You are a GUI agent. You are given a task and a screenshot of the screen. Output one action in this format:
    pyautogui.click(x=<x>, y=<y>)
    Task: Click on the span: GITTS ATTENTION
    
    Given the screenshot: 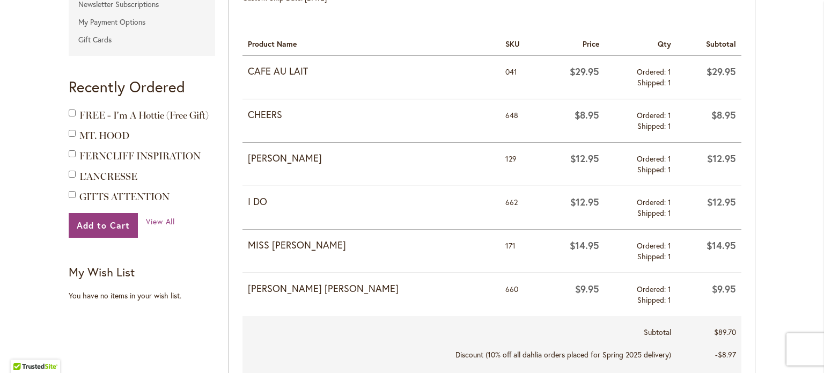 What is the action you would take?
    pyautogui.click(x=124, y=197)
    